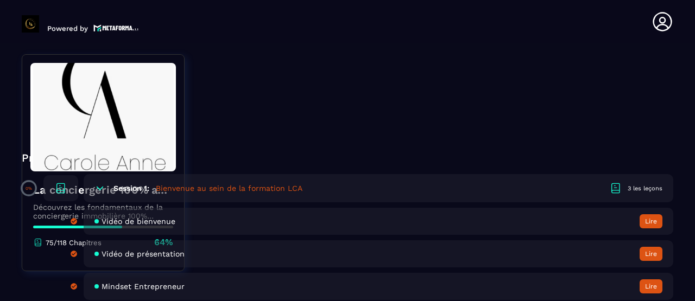  I want to click on p: 0%, so click(29, 188).